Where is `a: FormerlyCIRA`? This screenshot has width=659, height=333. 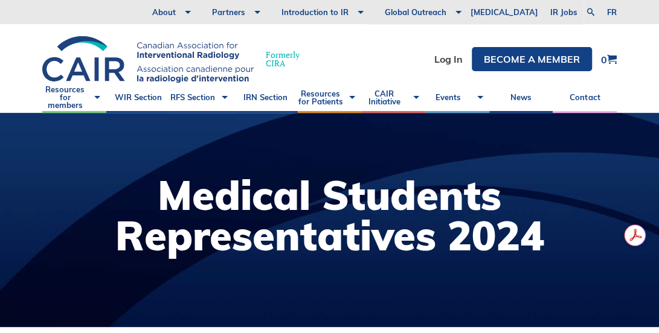 a: FormerlyCIRA is located at coordinates (177, 59).